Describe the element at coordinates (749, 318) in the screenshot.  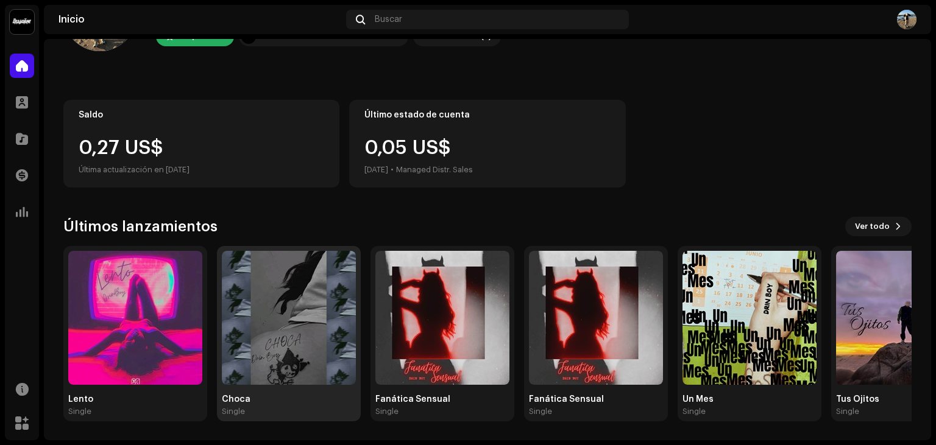
I see `img: 833dc73d-bb3d-4087-a0cb-90eaa00de783` at that location.